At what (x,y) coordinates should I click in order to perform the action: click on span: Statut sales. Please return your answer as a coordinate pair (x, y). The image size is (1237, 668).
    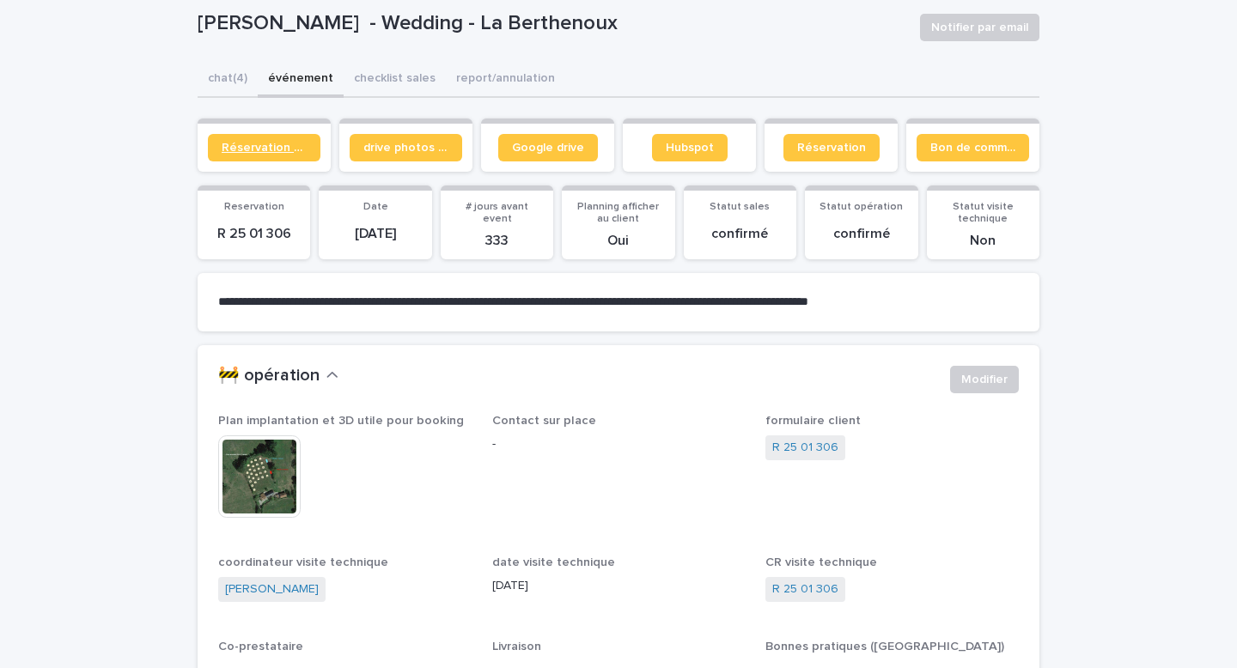
    Looking at the image, I should click on (740, 207).